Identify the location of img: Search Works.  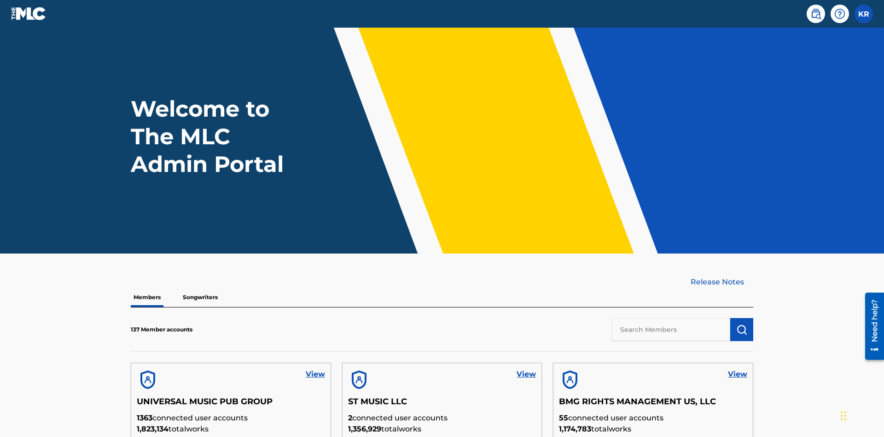
(742, 329).